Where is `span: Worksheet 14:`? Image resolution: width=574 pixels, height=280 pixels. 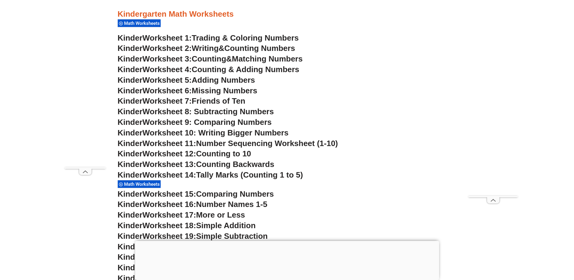 span: Worksheet 14: is located at coordinates (169, 175).